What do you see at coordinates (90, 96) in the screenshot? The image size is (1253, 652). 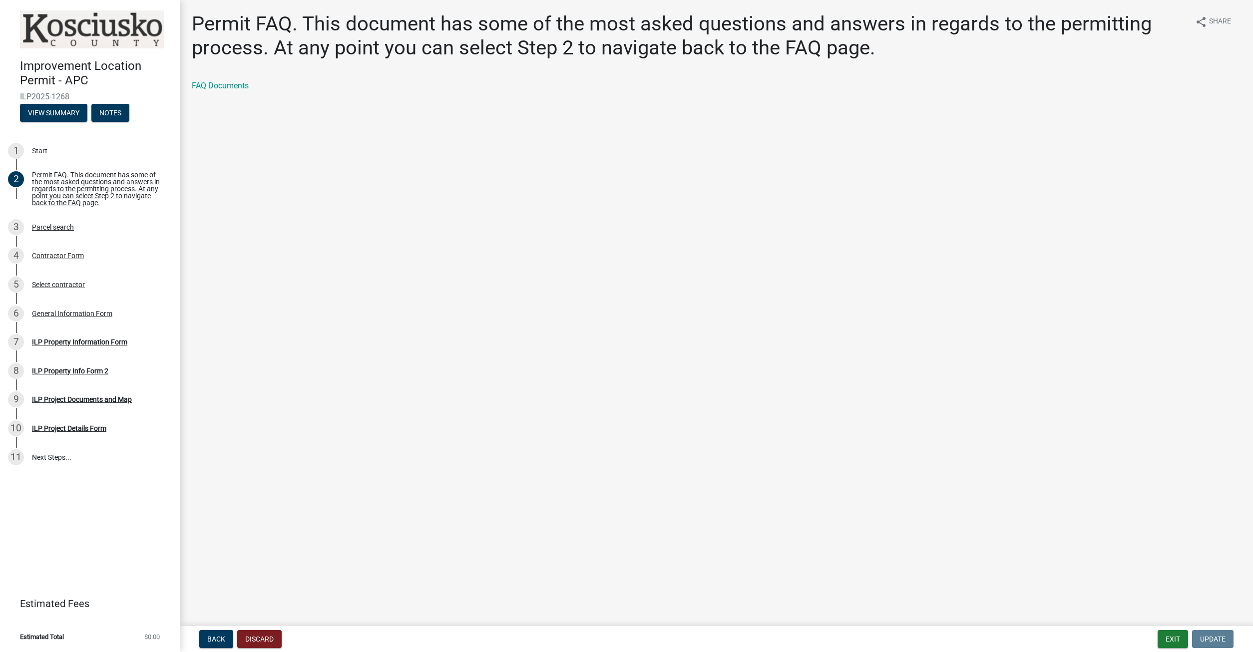 I see `span: ILP2025-1268` at bounding box center [90, 96].